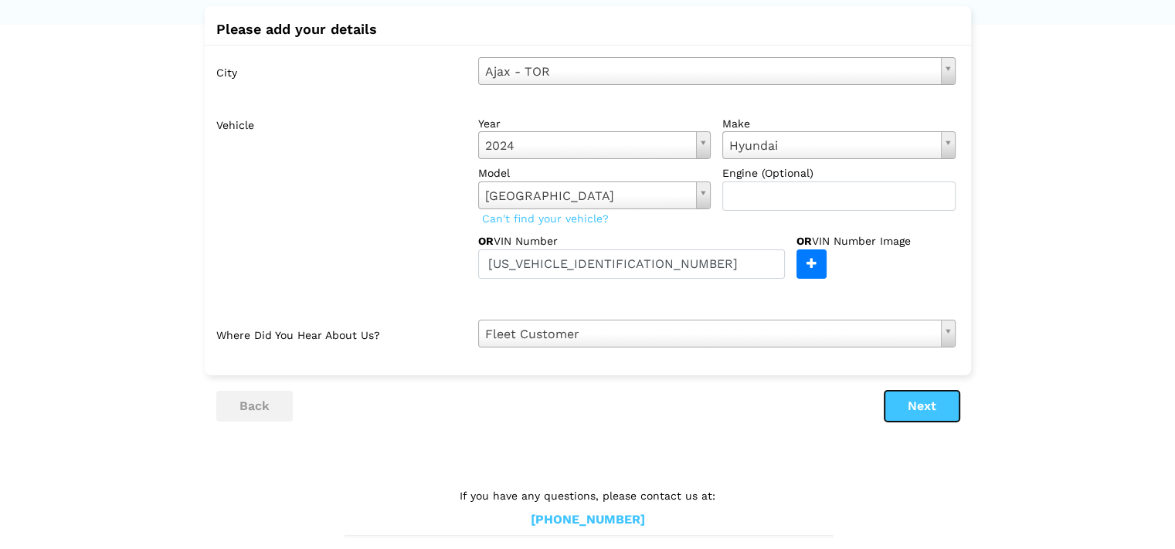 This screenshot has height=549, width=1175. What do you see at coordinates (588, 496) in the screenshot?
I see `p: If you have any questions, please contact us at:` at bounding box center [588, 496].